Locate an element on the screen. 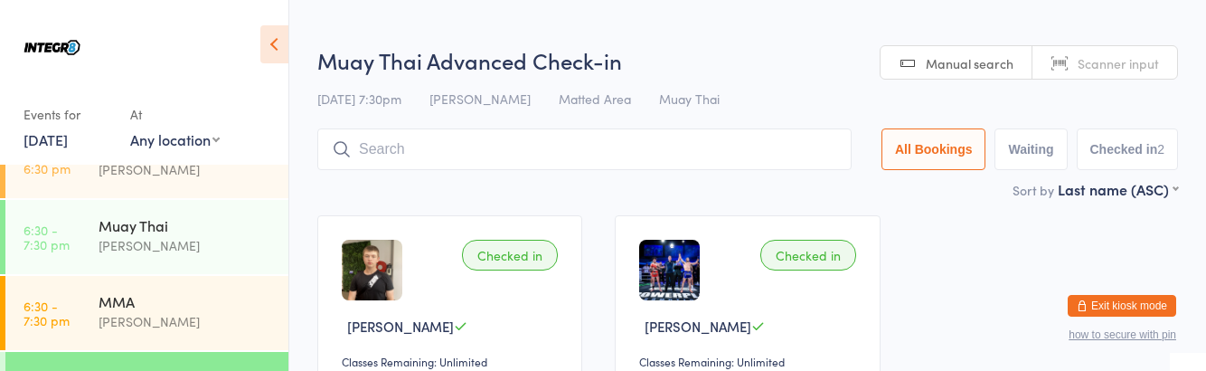 This screenshot has width=1206, height=371. span: Muay Thai is located at coordinates (689, 99).